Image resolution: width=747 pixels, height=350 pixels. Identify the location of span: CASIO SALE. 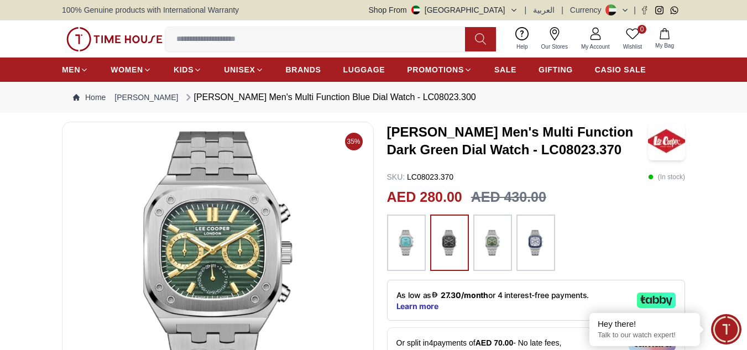
(621, 70).